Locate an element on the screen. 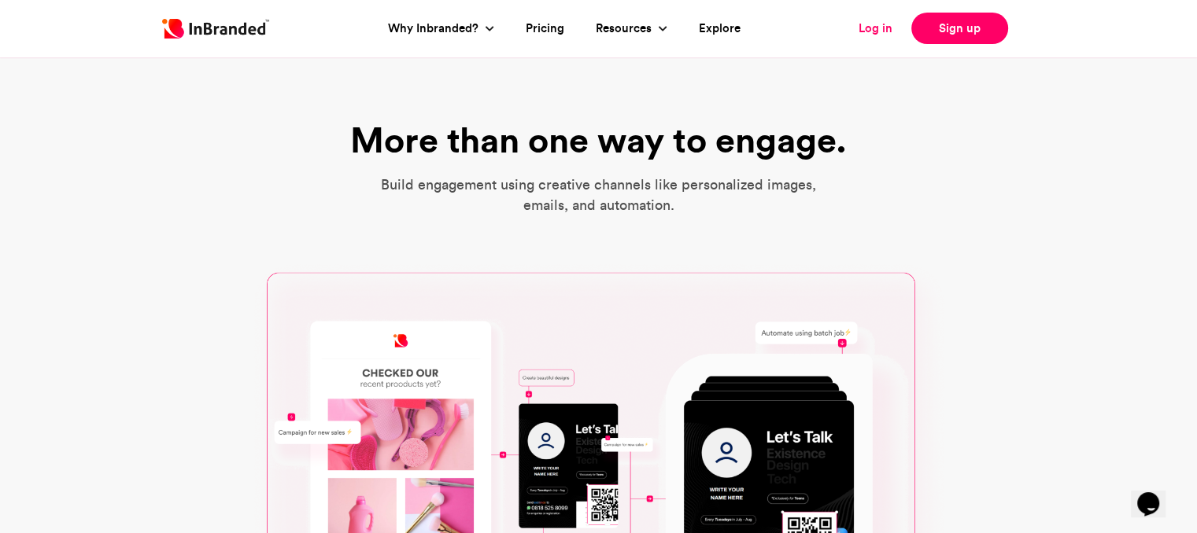  a: Explore is located at coordinates (719, 28).